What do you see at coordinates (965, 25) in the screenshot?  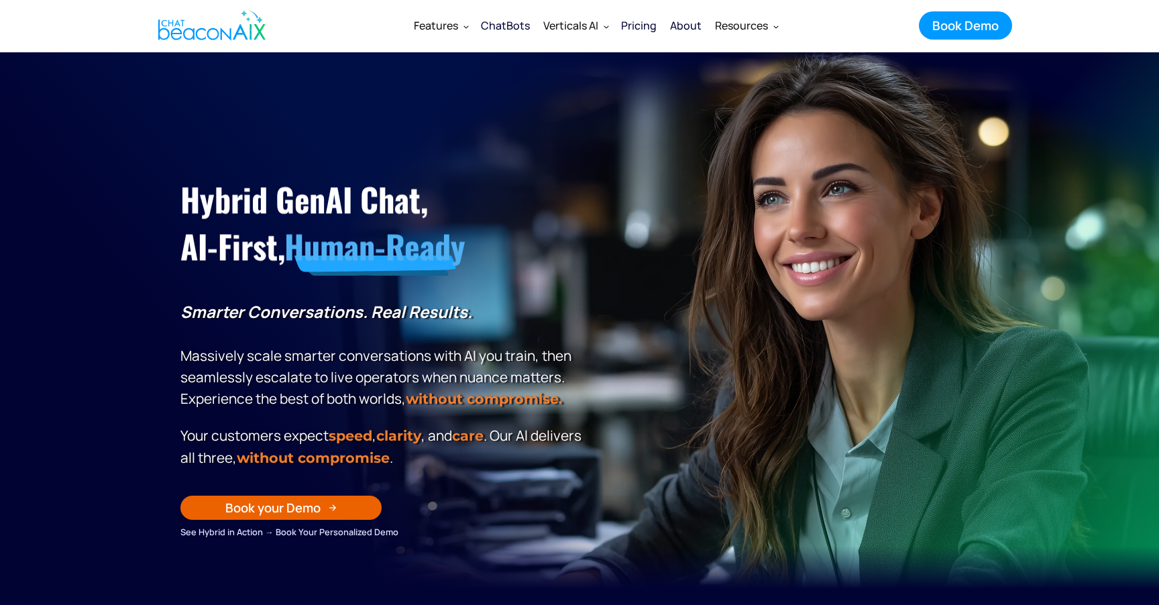 I see `a: Book Demo` at bounding box center [965, 25].